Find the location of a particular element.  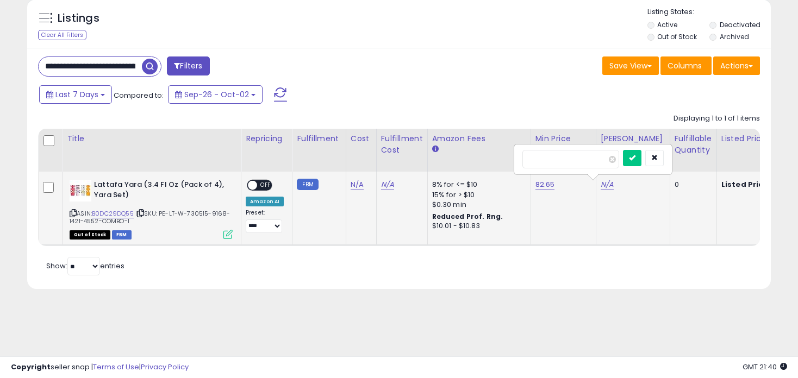

div: Title is located at coordinates (152, 139).